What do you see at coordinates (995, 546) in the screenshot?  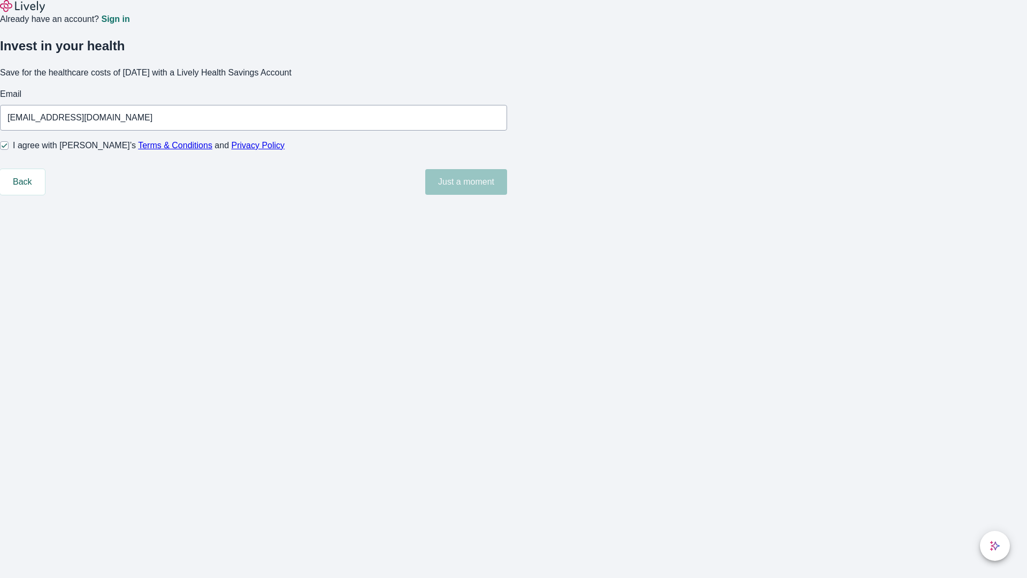 I see `svg: Lively AI Assistant` at bounding box center [995, 546].